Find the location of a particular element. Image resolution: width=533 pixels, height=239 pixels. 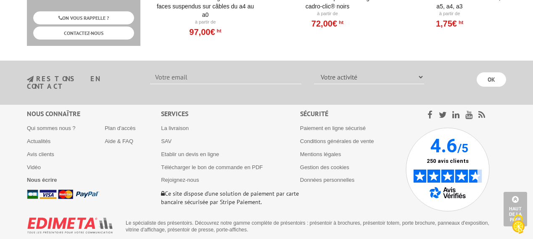

a: Aide & FAQ is located at coordinates (119, 141).